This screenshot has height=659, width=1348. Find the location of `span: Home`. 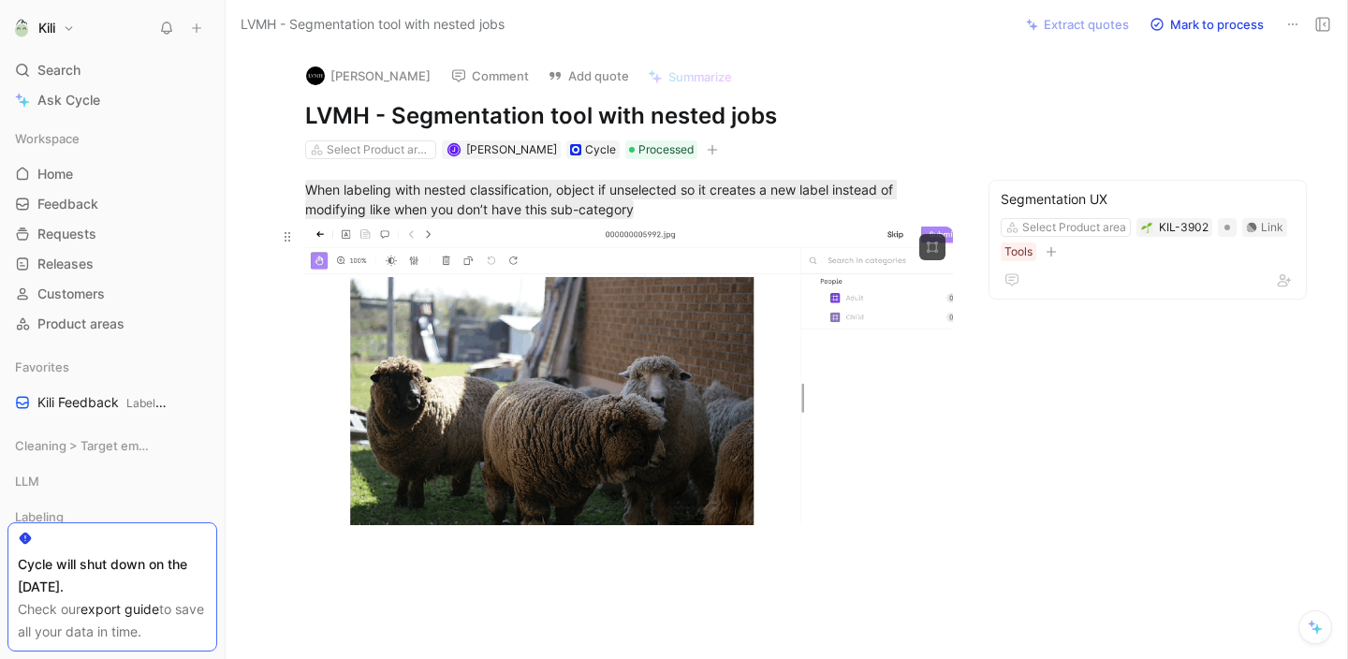

span: Home is located at coordinates (55, 174).